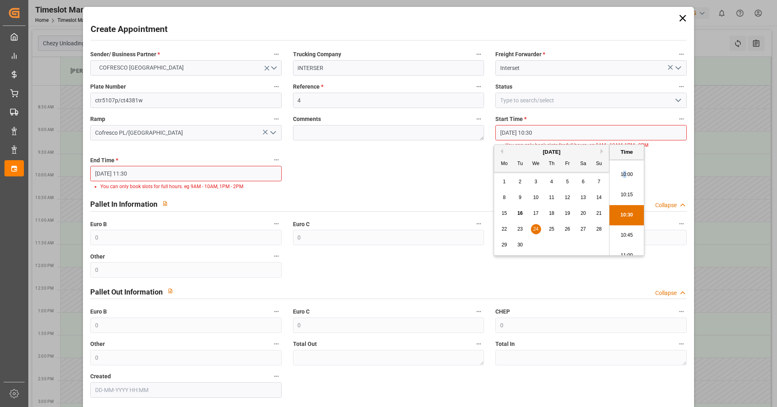 Image resolution: width=777 pixels, height=407 pixels. Describe the element at coordinates (627, 152) in the screenshot. I see `div: Time` at that location.